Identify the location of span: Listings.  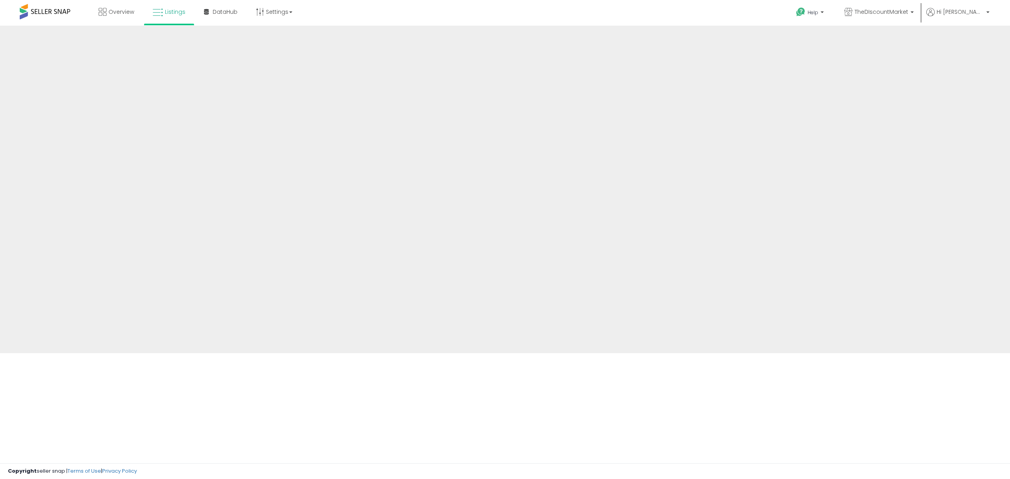
(175, 12).